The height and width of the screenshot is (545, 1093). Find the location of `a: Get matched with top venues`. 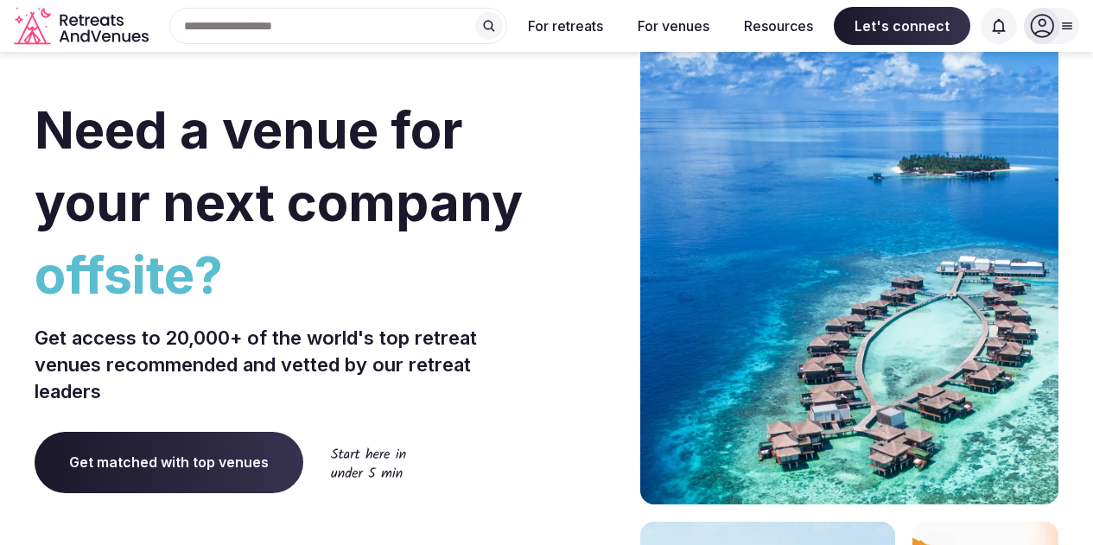

a: Get matched with top venues is located at coordinates (168, 462).